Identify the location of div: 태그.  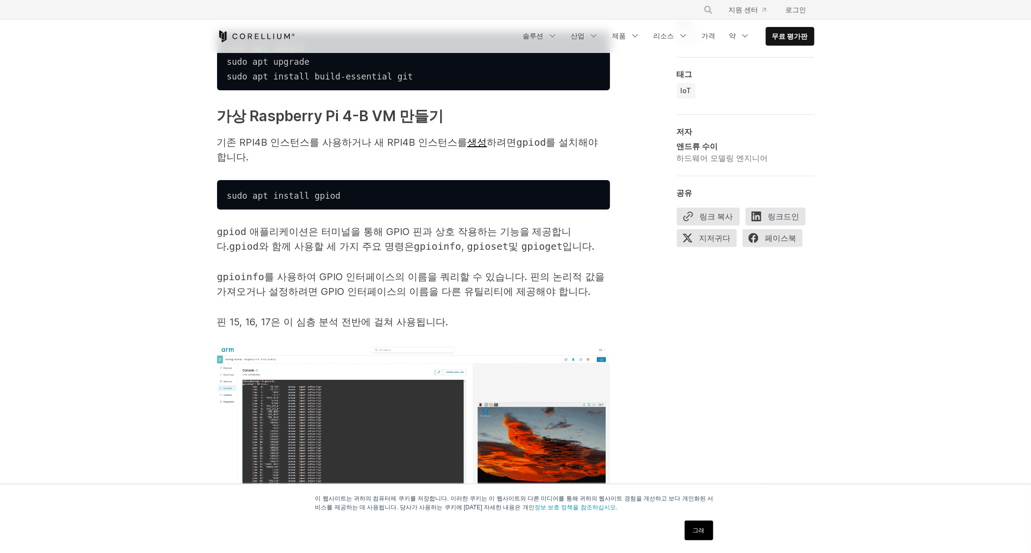
(745, 74).